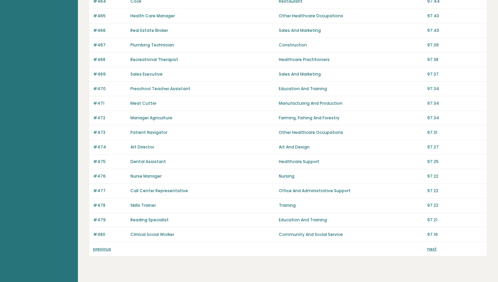  What do you see at coordinates (159, 190) in the screenshot?
I see `a: Call Center Representative` at bounding box center [159, 190].